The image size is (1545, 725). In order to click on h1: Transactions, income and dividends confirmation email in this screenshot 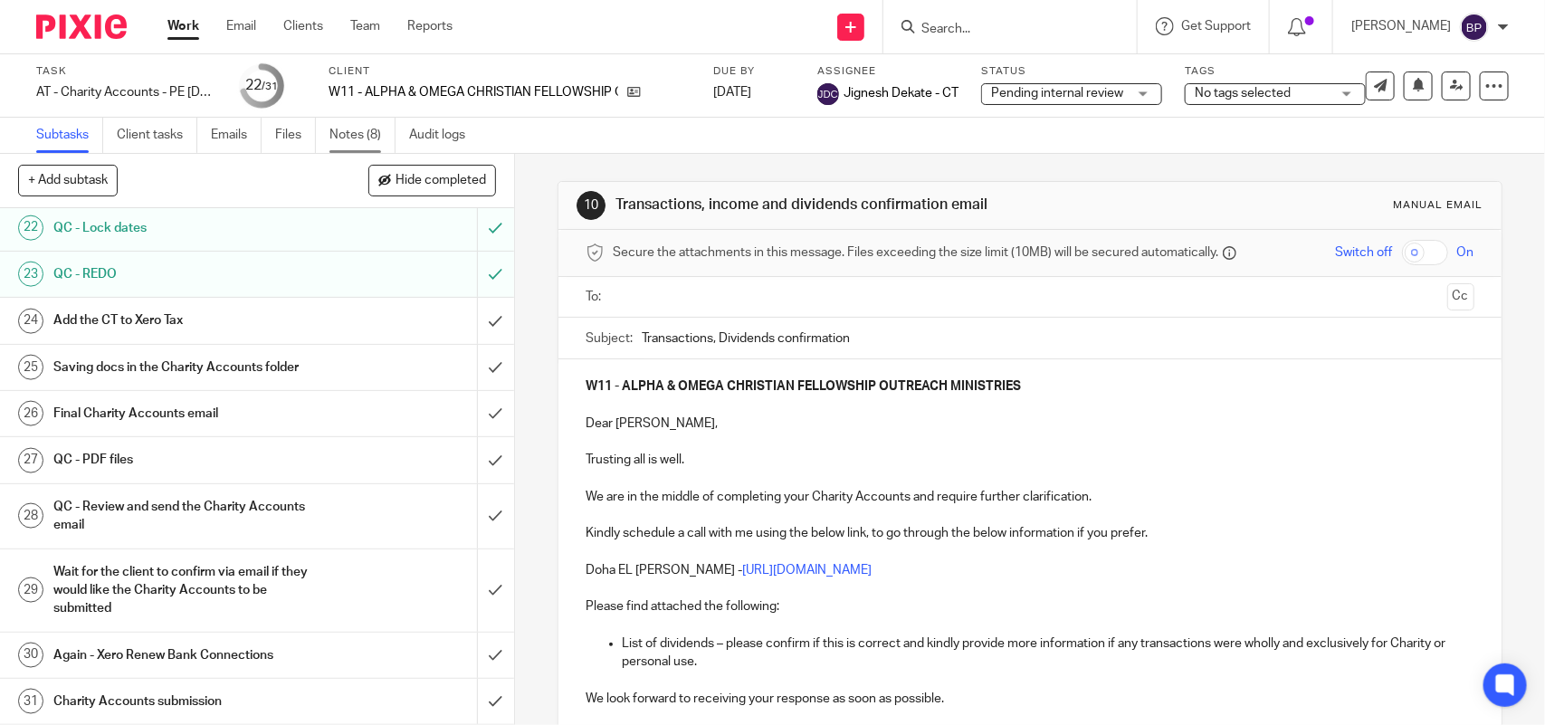, I will do `click(842, 205)`.